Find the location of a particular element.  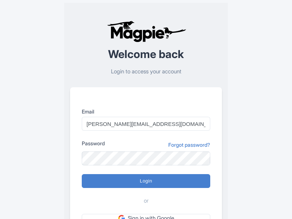

label: Password is located at coordinates (93, 143).